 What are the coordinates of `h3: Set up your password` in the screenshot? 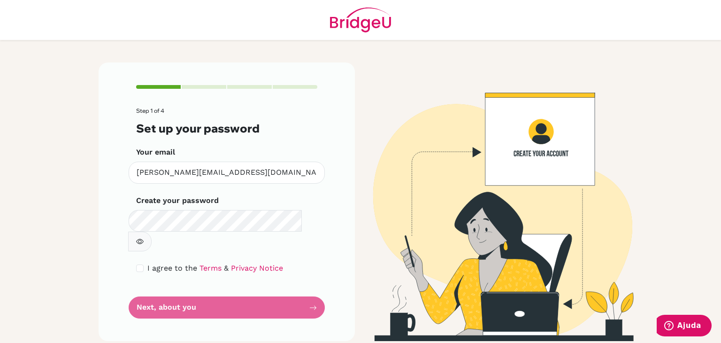 It's located at (227, 128).